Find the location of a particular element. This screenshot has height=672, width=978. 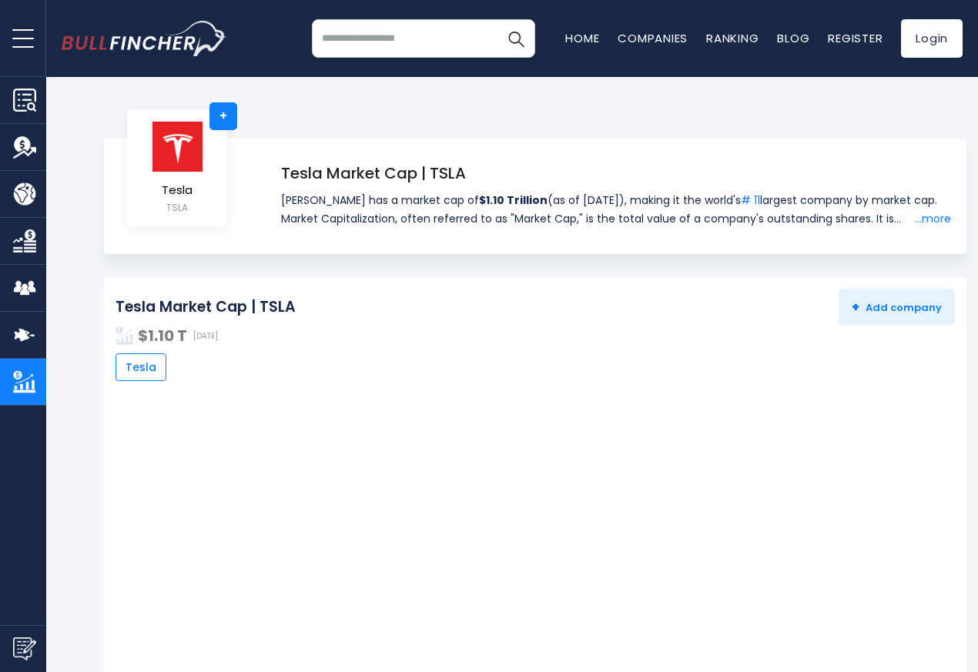

h2: Tesla Market Cap | TSLA is located at coordinates (206, 307).